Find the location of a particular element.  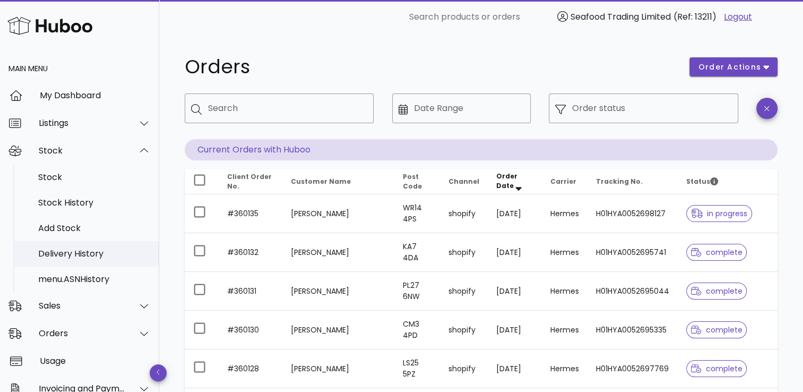

span: Order Date is located at coordinates (507, 181).